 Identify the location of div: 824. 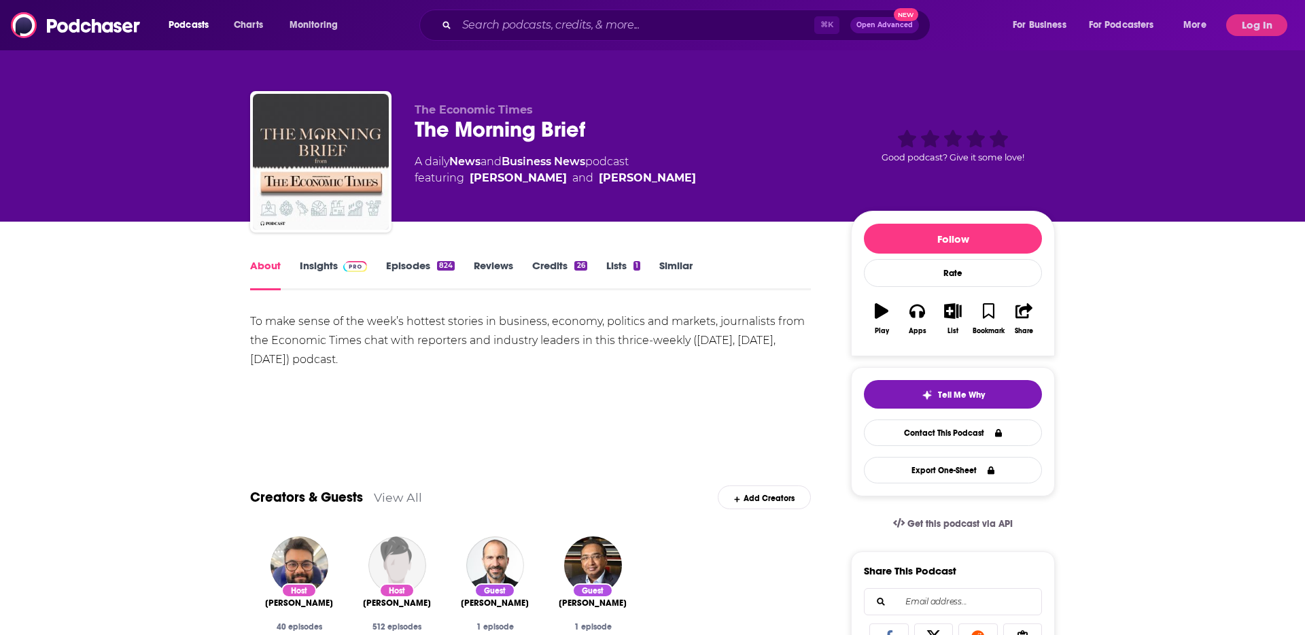
(446, 266).